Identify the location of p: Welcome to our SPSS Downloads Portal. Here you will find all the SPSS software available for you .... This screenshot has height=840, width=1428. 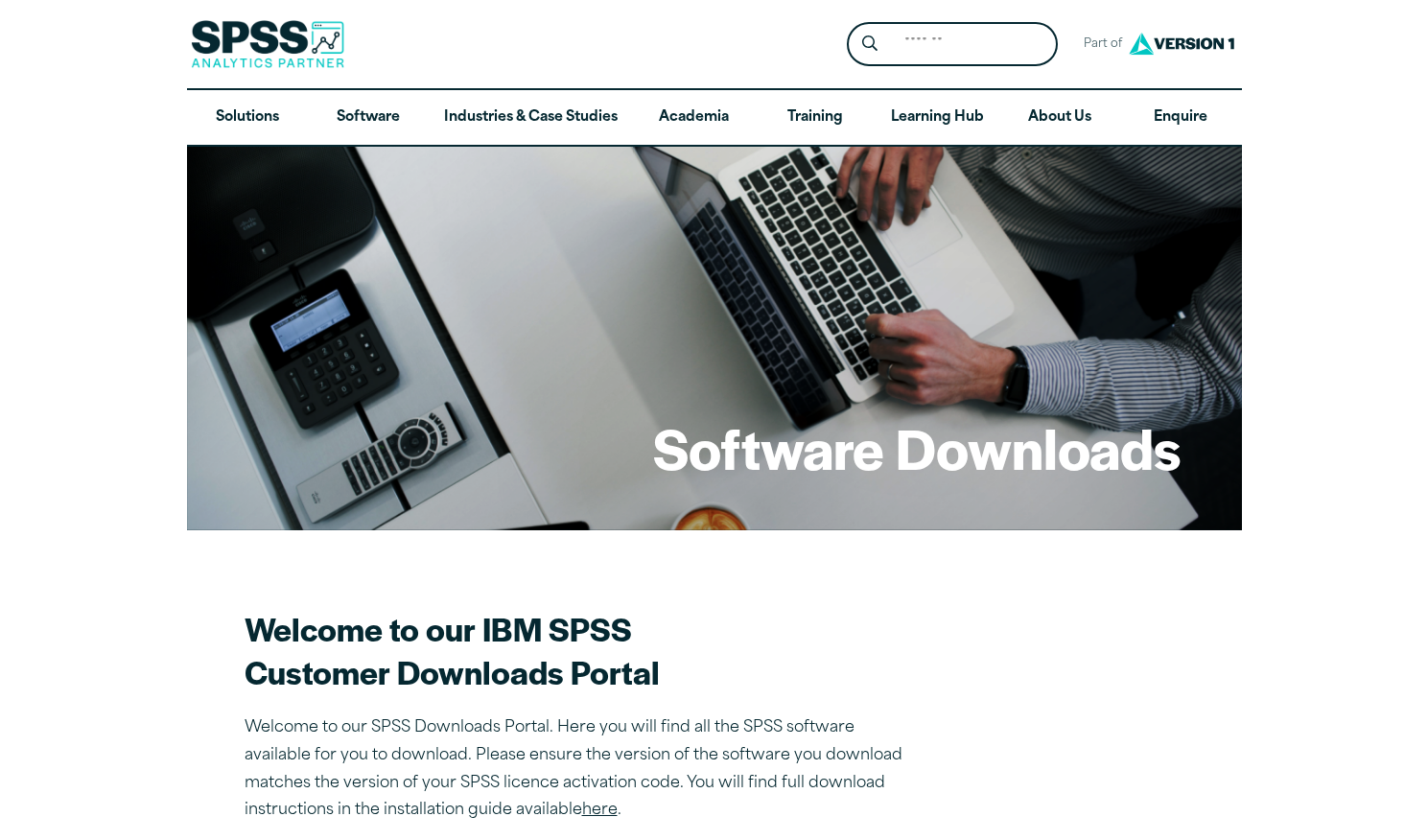
(580, 769).